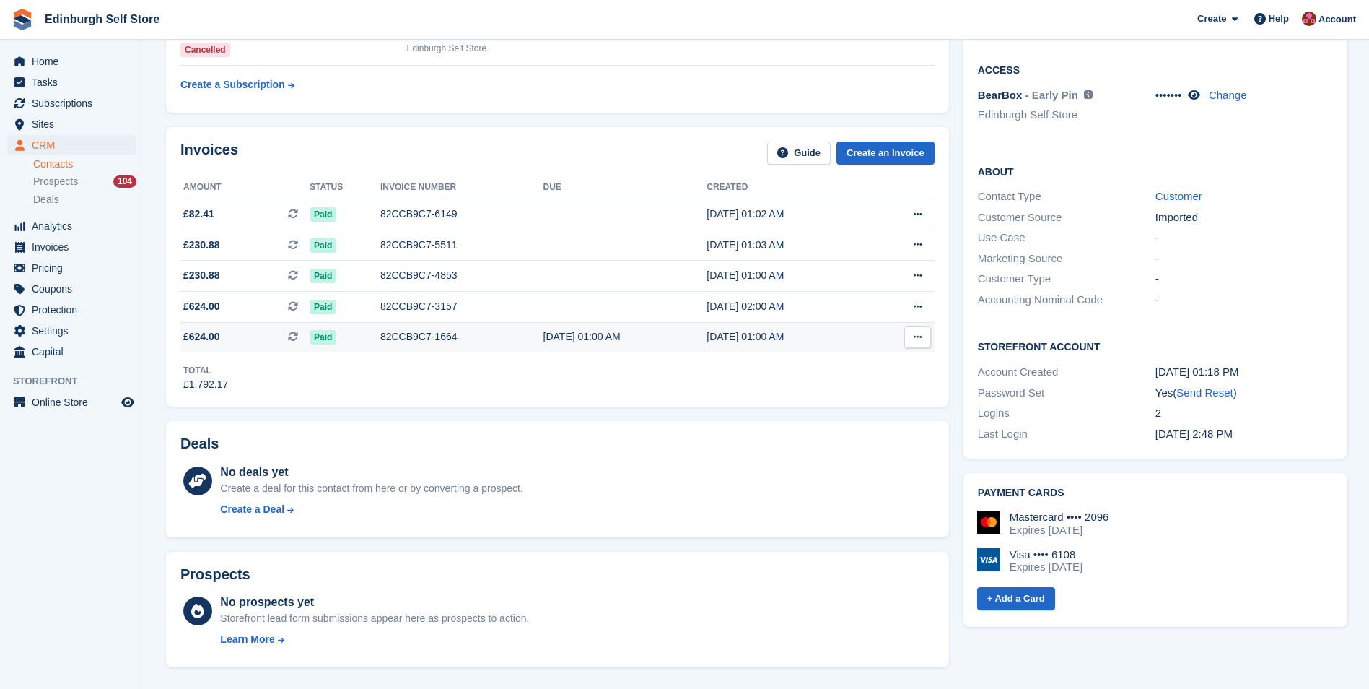  What do you see at coordinates (345, 188) in the screenshot?
I see `th: Status` at bounding box center [345, 188].